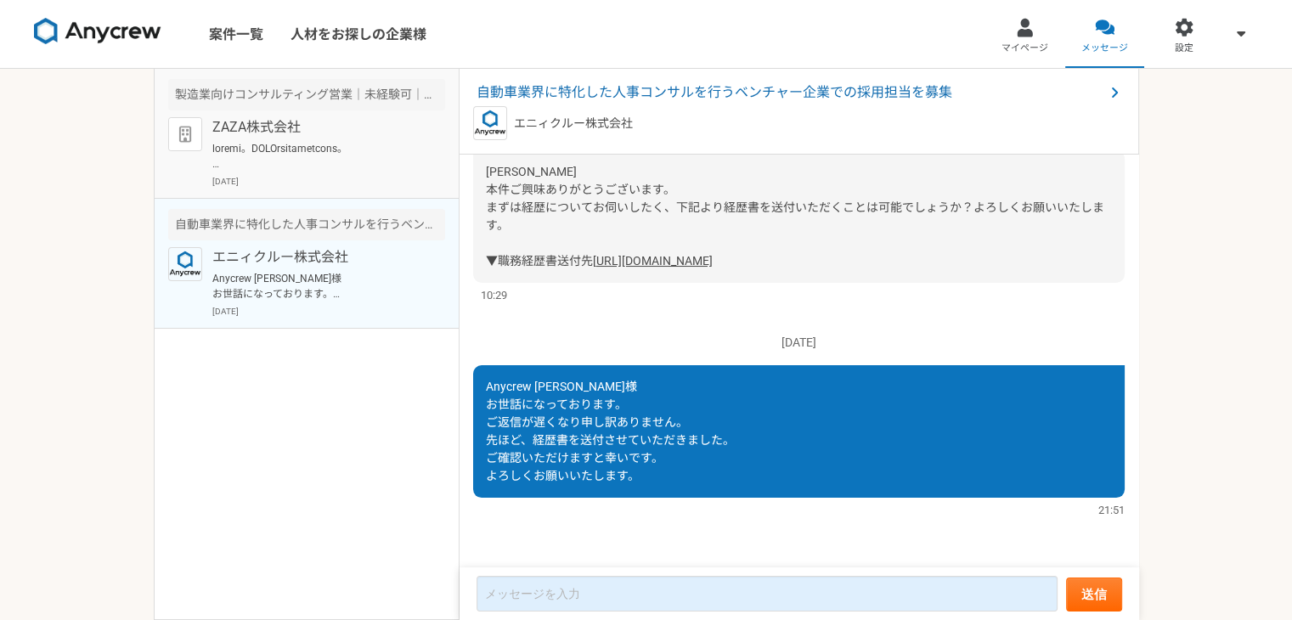  Describe the element at coordinates (317, 127) in the screenshot. I see `p: ZAZA株式会社` at that location.